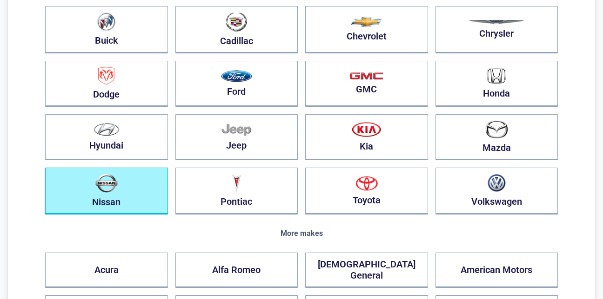  I want to click on button: Pontiac, so click(237, 191).